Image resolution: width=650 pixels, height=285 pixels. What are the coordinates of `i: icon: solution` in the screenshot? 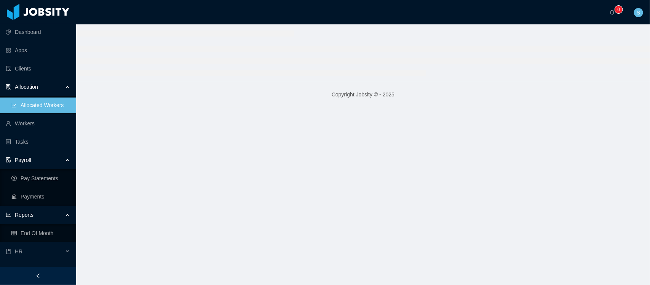 It's located at (8, 87).